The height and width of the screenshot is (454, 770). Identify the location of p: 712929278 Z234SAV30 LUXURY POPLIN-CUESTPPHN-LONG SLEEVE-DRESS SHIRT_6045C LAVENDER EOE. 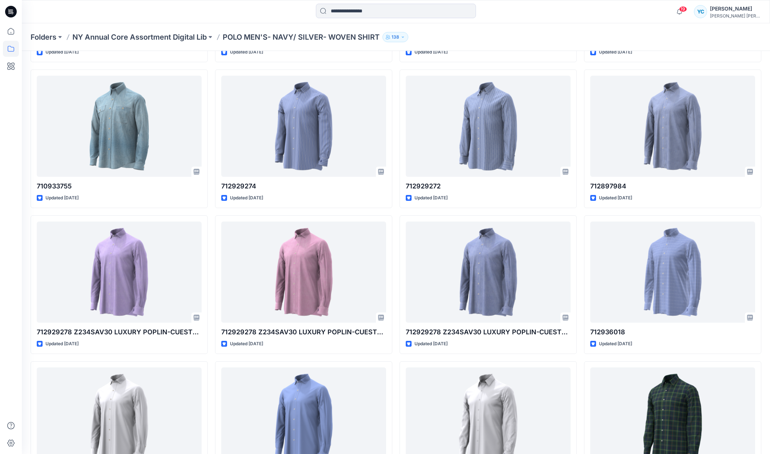
(119, 332).